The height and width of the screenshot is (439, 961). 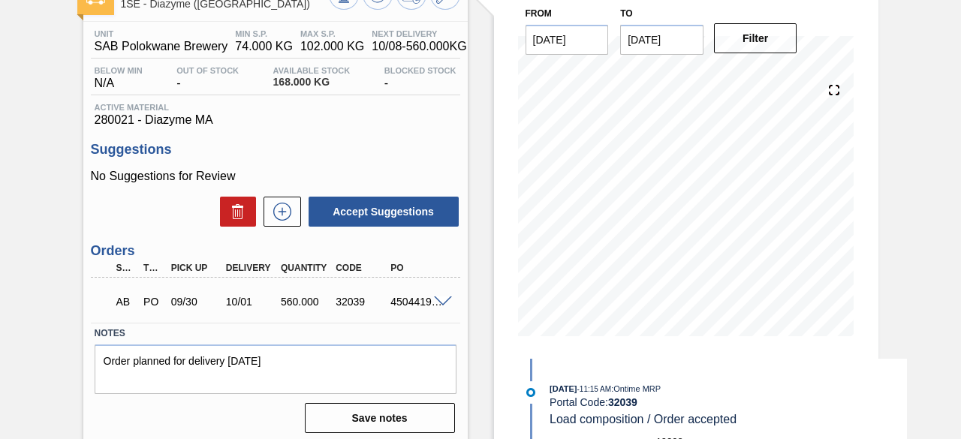 What do you see at coordinates (276, 333) in the screenshot?
I see `label: Notes` at bounding box center [276, 333].